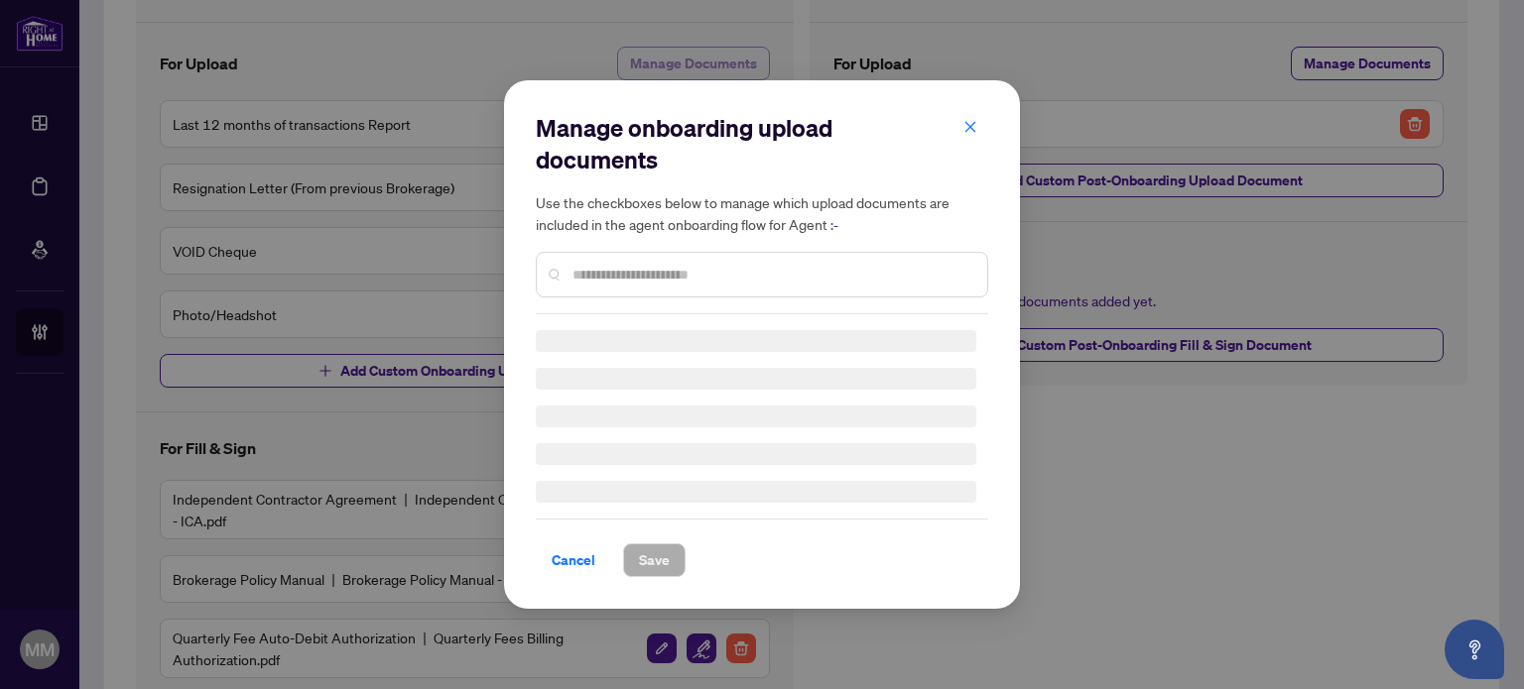 The image size is (1524, 689). What do you see at coordinates (762, 144) in the screenshot?
I see `h2: Manage onboarding upload documents` at bounding box center [762, 144].